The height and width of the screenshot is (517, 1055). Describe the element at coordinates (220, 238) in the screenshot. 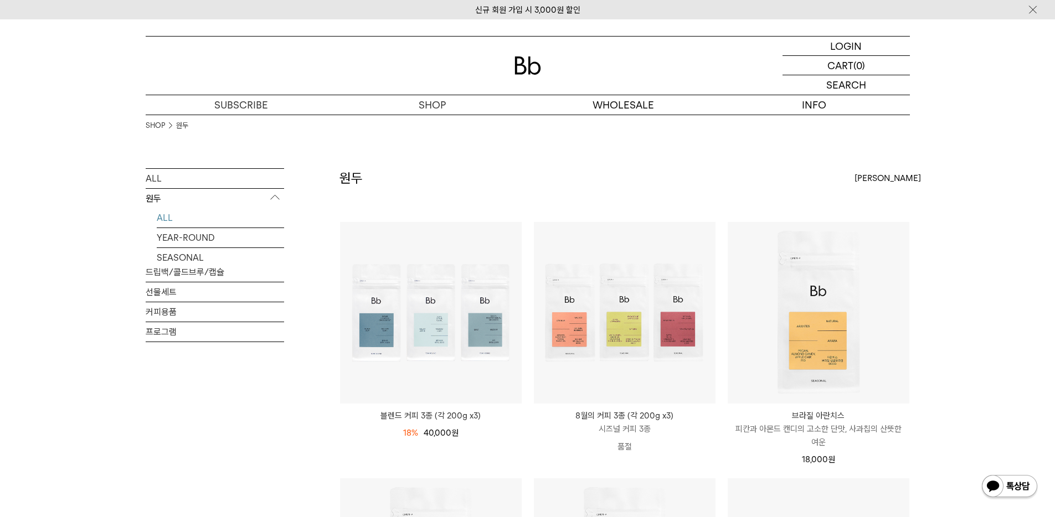

I see `a: YEAR-ROUND` at that location.